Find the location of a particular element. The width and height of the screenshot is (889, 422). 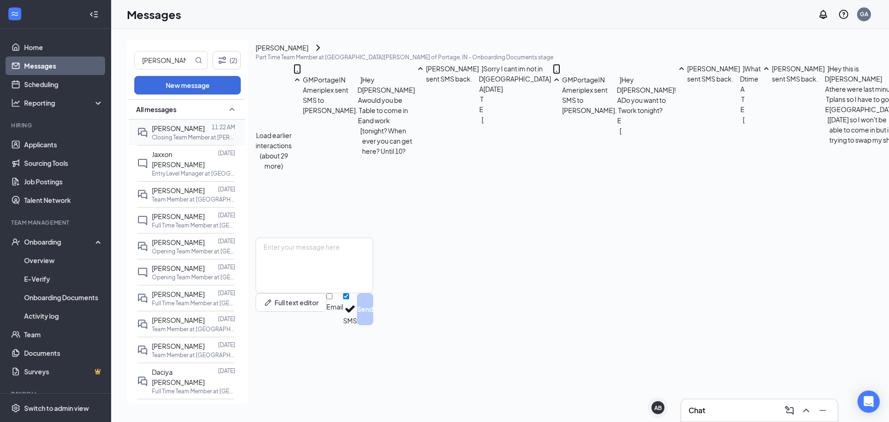

a: Overview is located at coordinates (63, 260).